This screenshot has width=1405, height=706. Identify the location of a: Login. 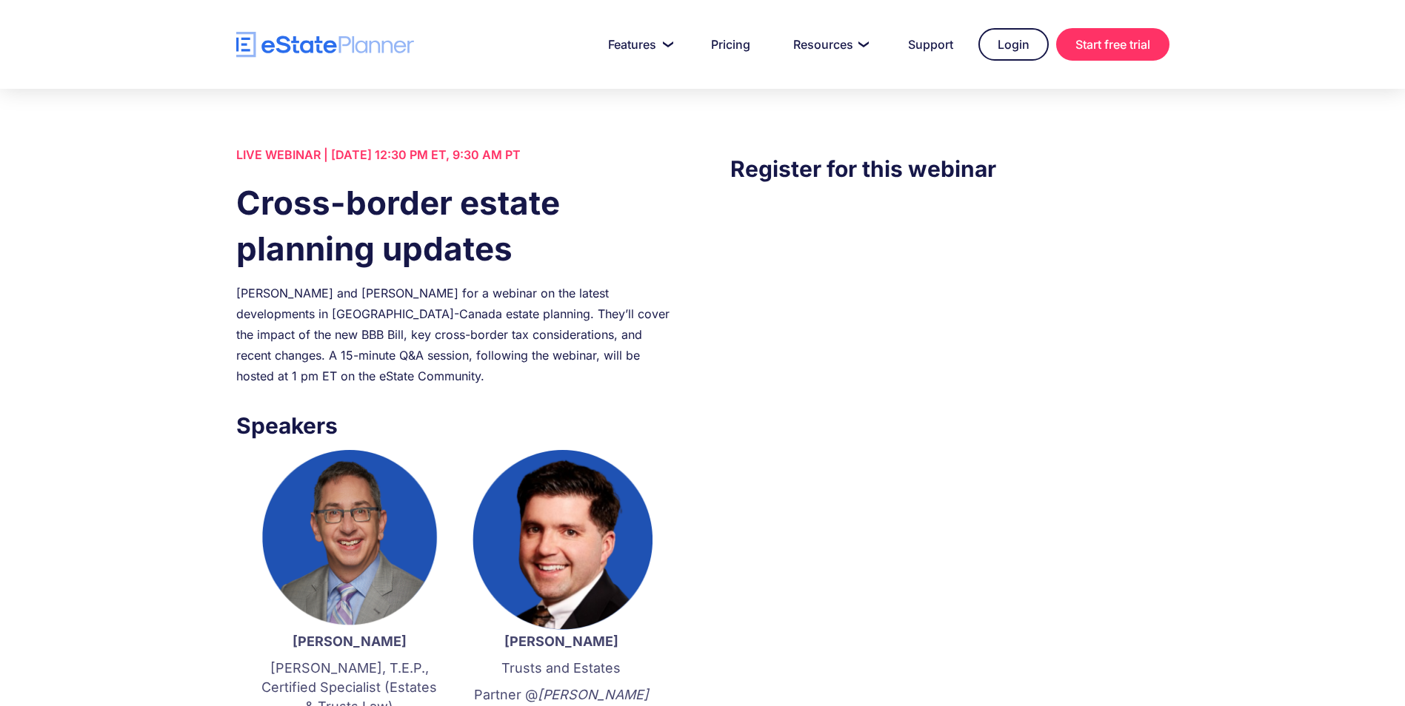
(1013, 44).